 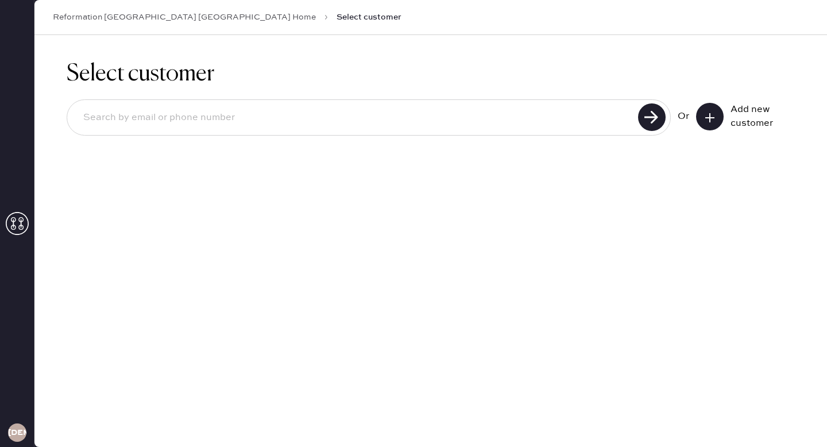 What do you see at coordinates (759, 117) in the screenshot?
I see `div: Add new customer` at bounding box center [759, 117].